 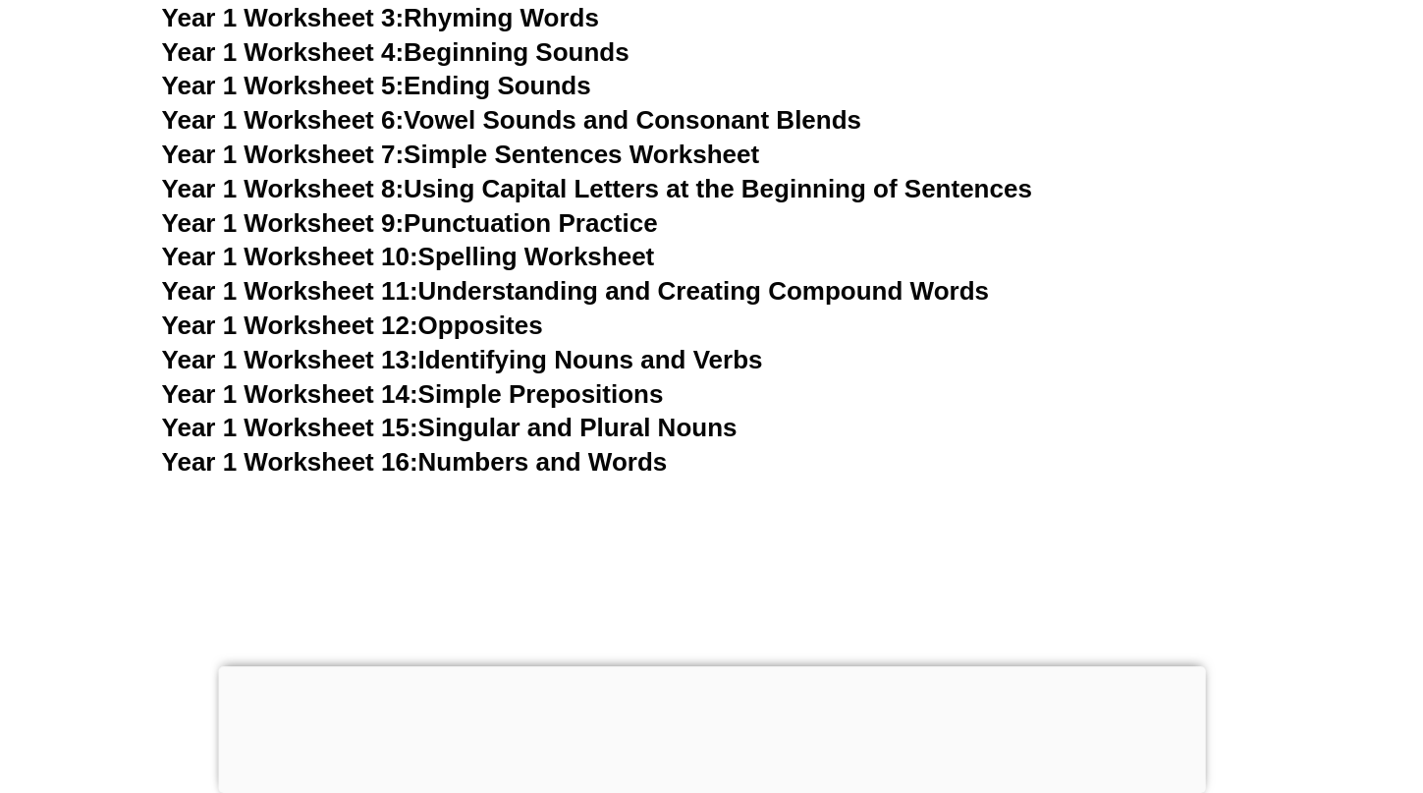 What do you see at coordinates (283, 120) in the screenshot?
I see `span: Year 1 Worksheet 6:` at bounding box center [283, 120].